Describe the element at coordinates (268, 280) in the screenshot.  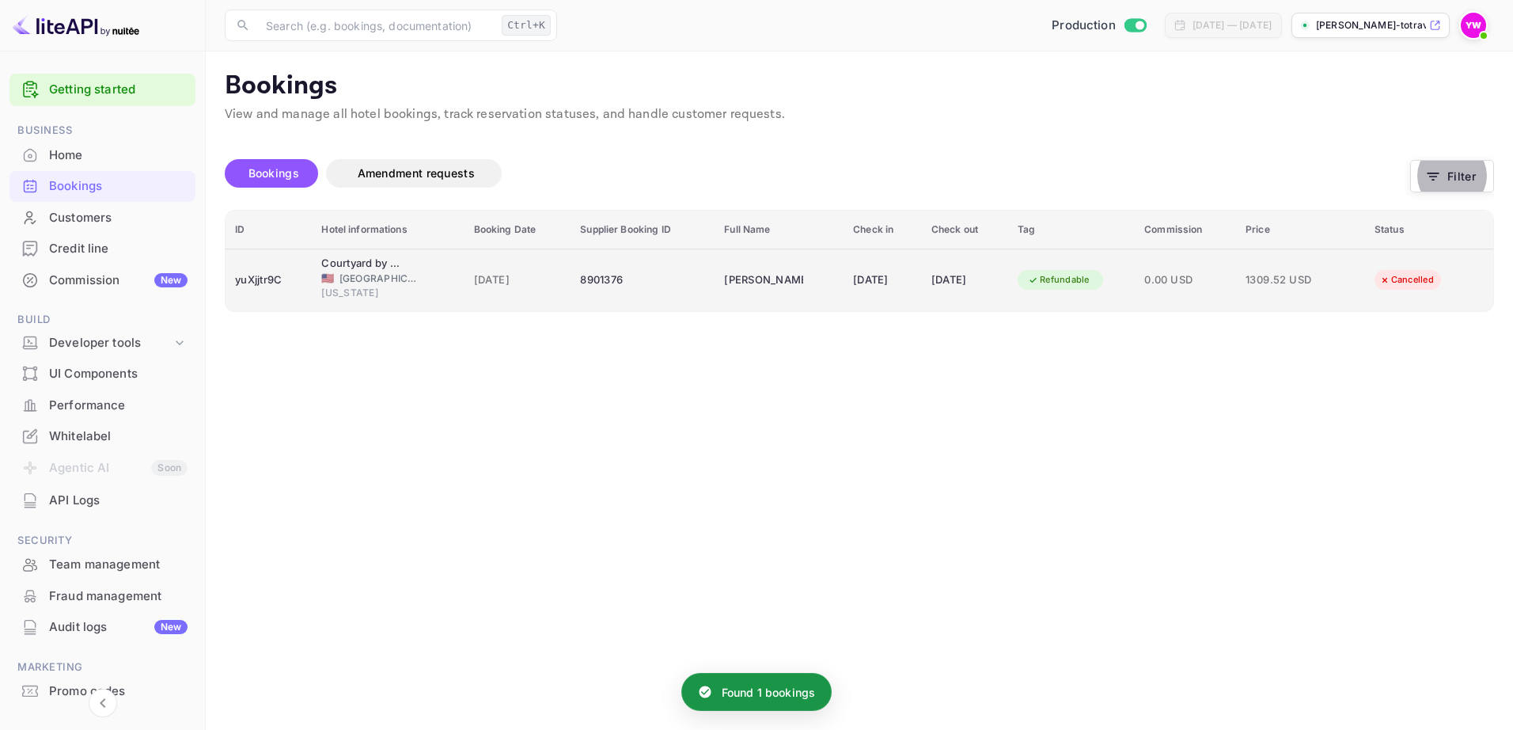
I see `div: yuXjjtr9C` at that location.